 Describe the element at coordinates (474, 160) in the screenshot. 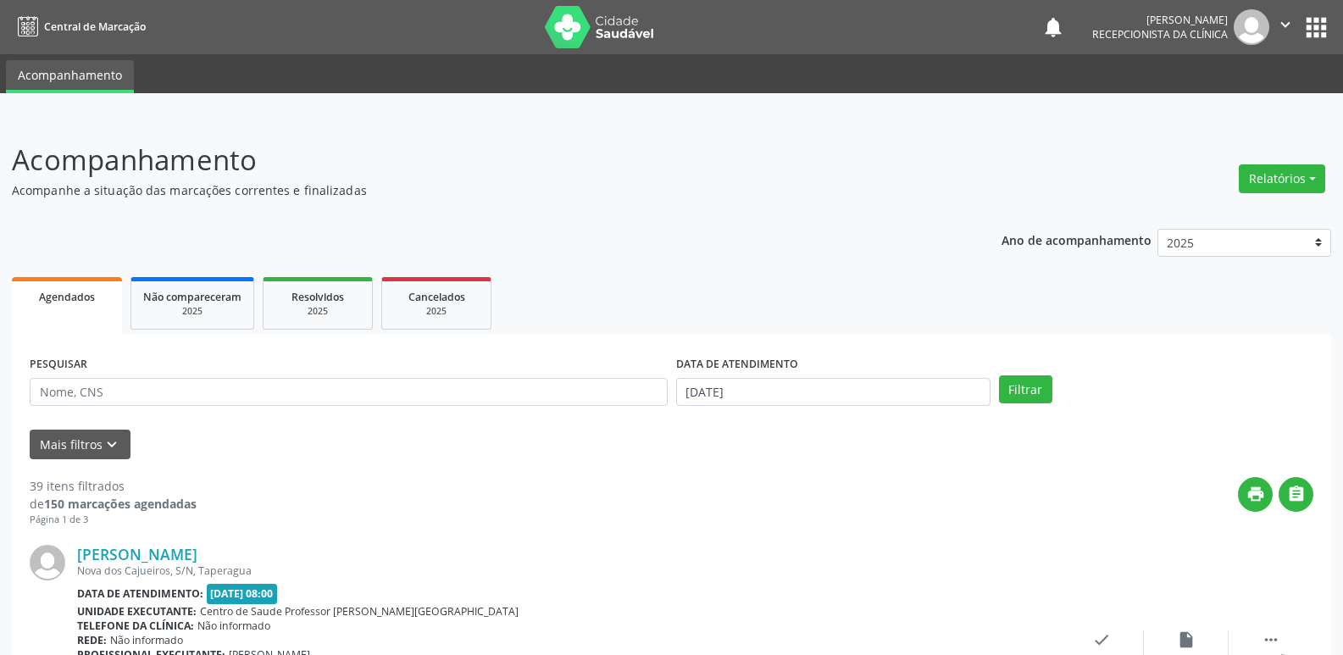

I see `p: Acompanhamento` at that location.